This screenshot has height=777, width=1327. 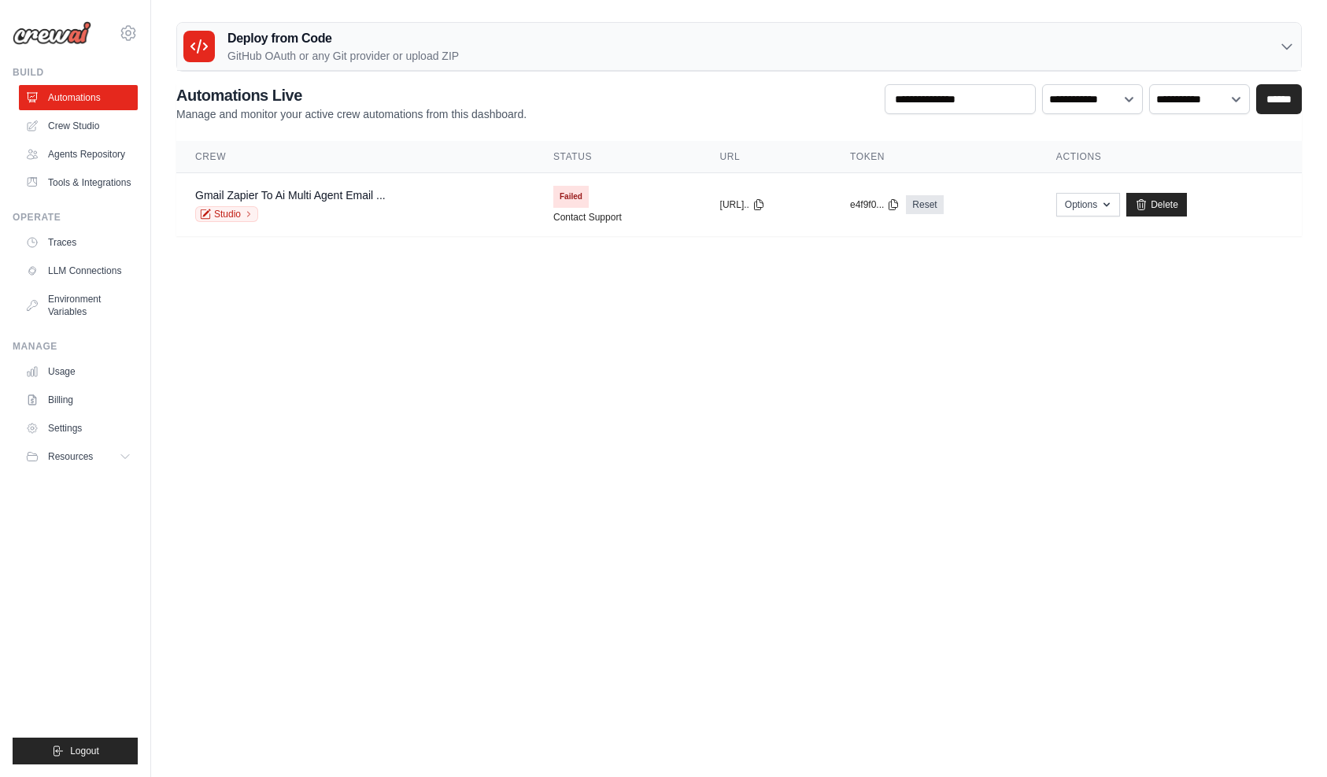 What do you see at coordinates (351, 114) in the screenshot?
I see `p: Manage and monitor your active crew automations from this dashboard.` at bounding box center [351, 114].